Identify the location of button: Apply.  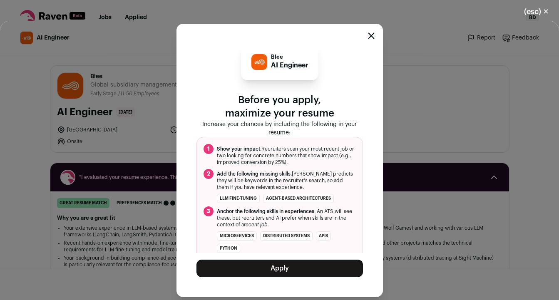
(280, 269).